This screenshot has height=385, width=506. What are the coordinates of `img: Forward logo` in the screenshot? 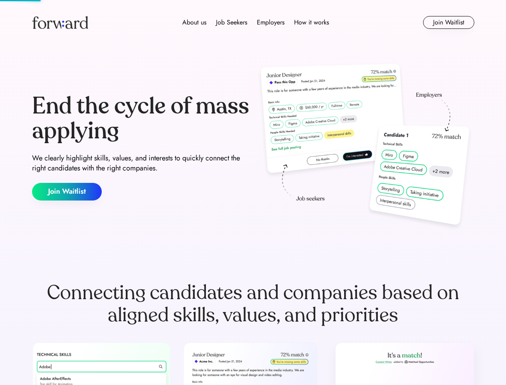 It's located at (60, 22).